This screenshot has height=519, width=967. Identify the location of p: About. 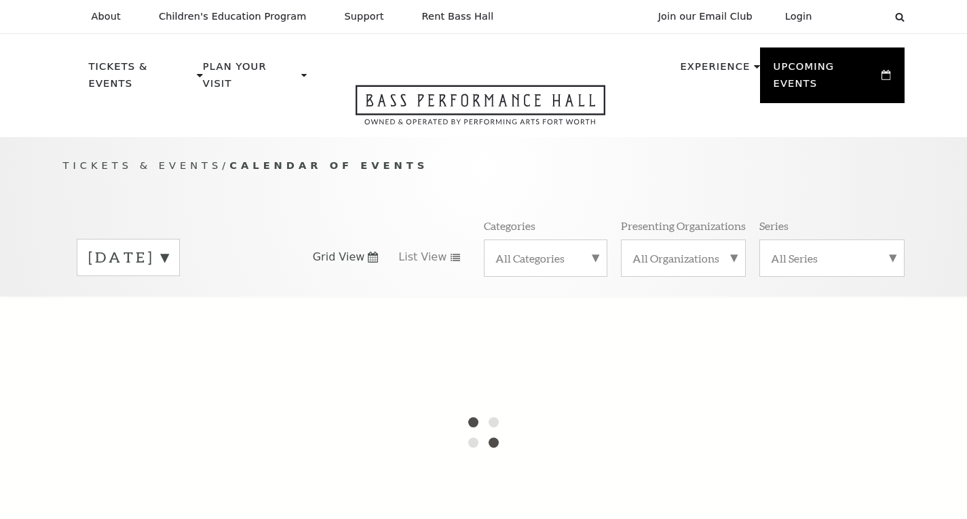
(106, 16).